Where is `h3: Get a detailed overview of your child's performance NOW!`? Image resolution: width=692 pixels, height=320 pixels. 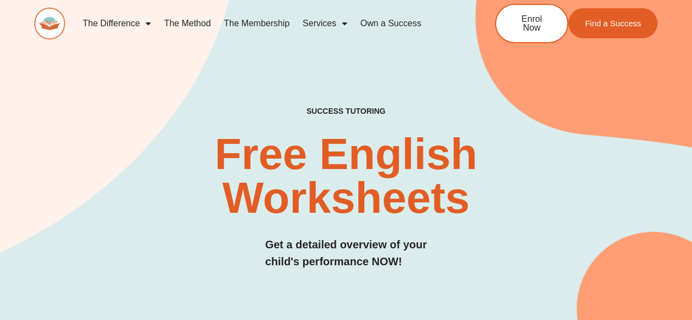 h3: Get a detailed overview of your child's performance NOW! is located at coordinates (346, 253).